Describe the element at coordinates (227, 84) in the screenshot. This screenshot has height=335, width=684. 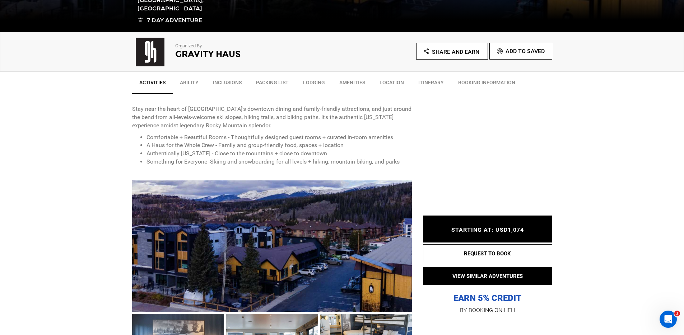
I see `a: Inclusions` at that location.